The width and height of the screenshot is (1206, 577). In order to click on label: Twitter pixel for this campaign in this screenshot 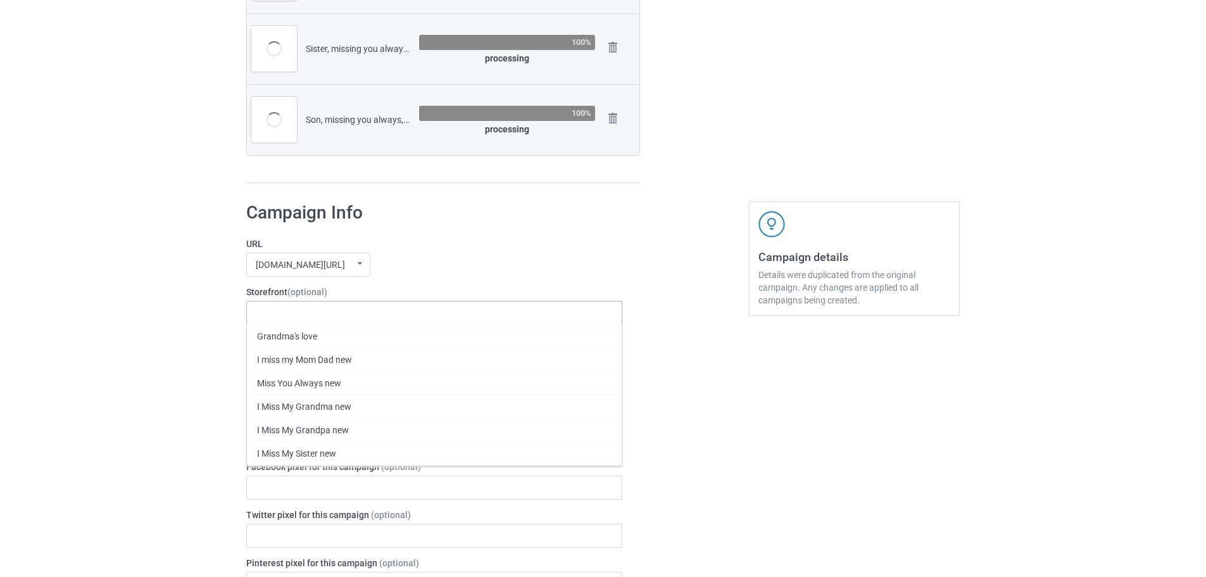, I will do `click(434, 515)`.